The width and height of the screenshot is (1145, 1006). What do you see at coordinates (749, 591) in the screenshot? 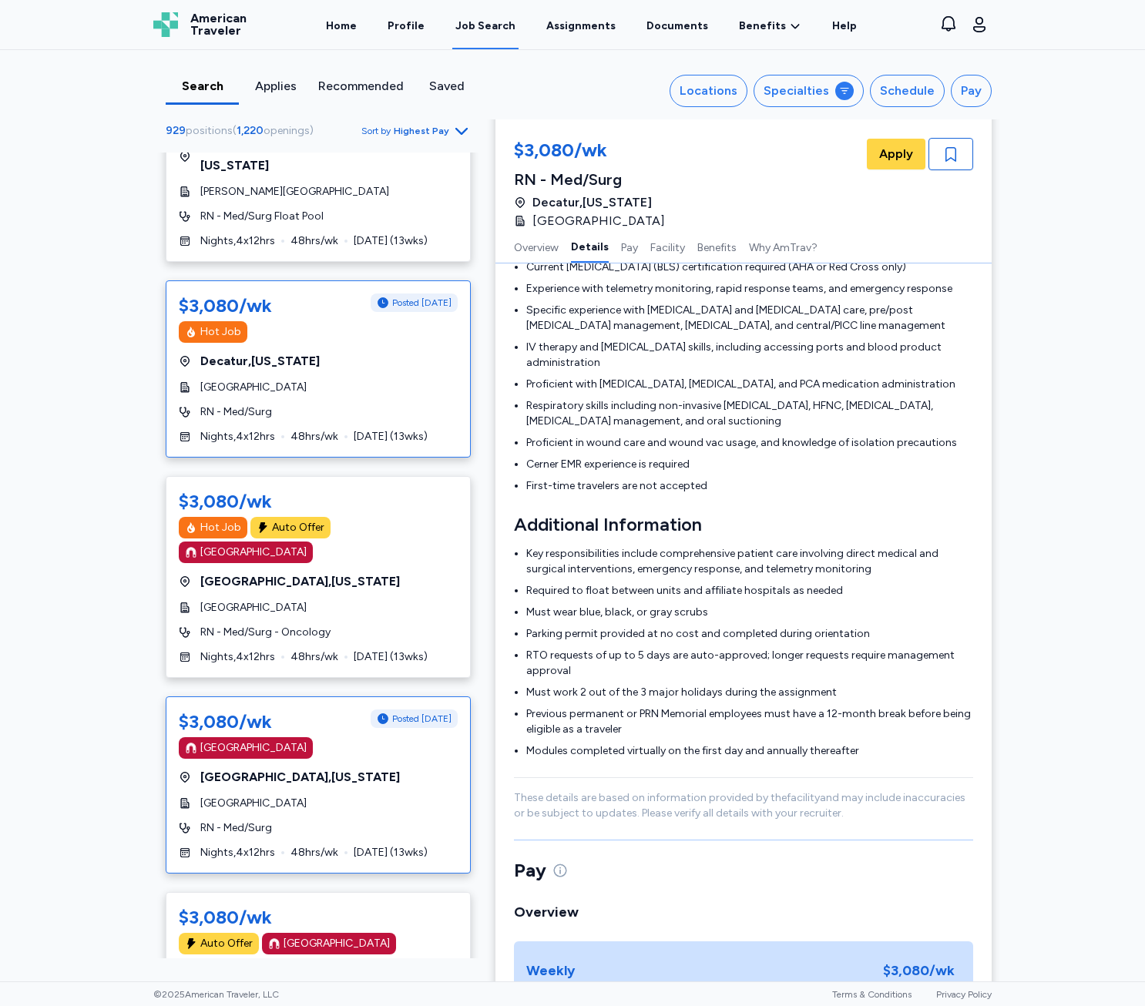
I see `li: Required to float between units and affiliate hospitals as needed` at bounding box center [749, 591].